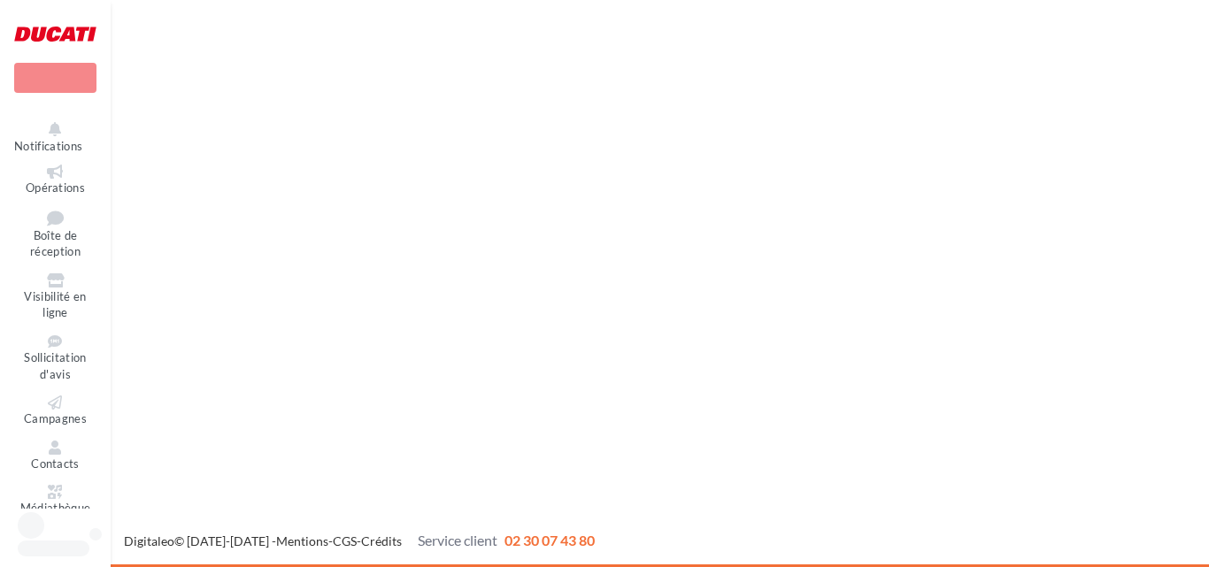 Image resolution: width=1209 pixels, height=567 pixels. What do you see at coordinates (55, 411) in the screenshot?
I see `a: Campagnes` at bounding box center [55, 411].